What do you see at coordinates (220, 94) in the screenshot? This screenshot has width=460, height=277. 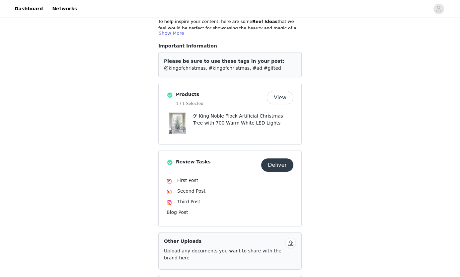 I see `h4: Products` at bounding box center [220, 94].